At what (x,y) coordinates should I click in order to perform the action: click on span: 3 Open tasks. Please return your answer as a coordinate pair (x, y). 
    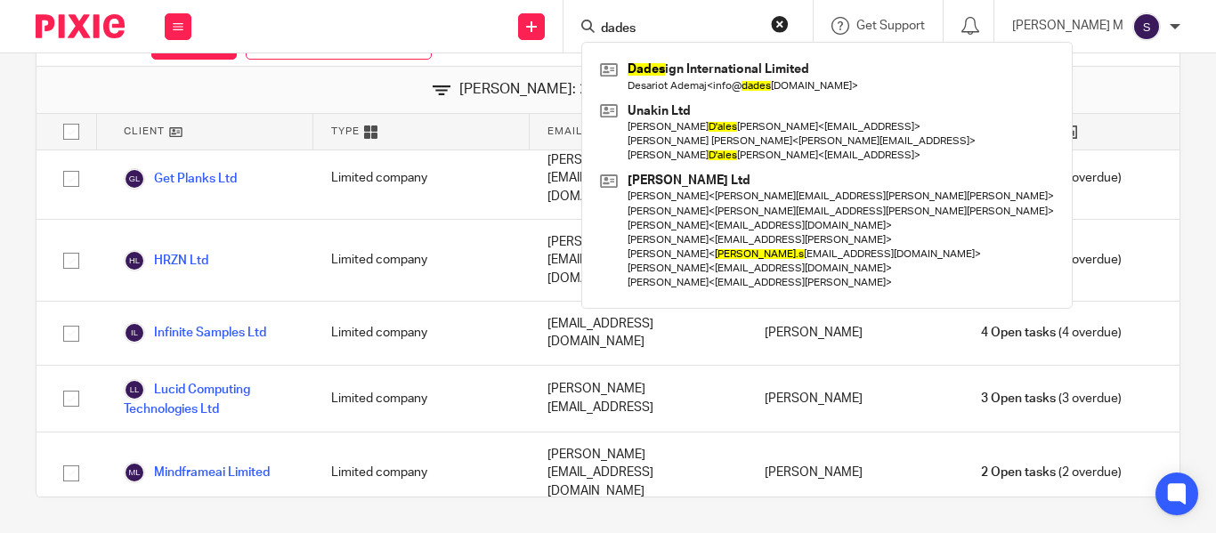
    Looking at the image, I should click on (1018, 399).